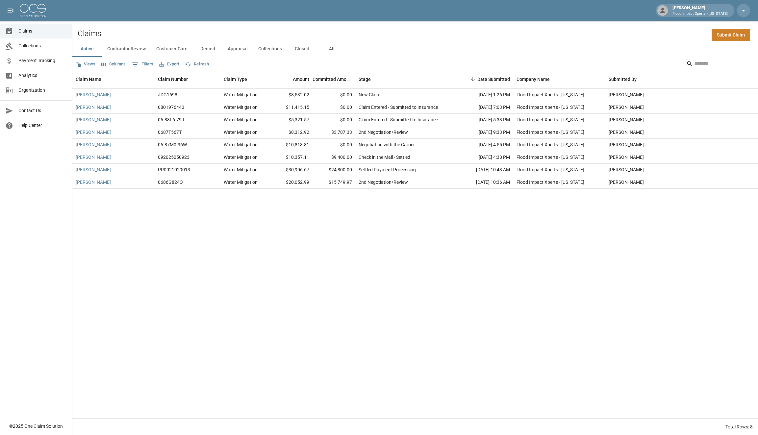 Image resolution: width=758 pixels, height=435 pixels. I want to click on div: PP0021029013, so click(174, 170).